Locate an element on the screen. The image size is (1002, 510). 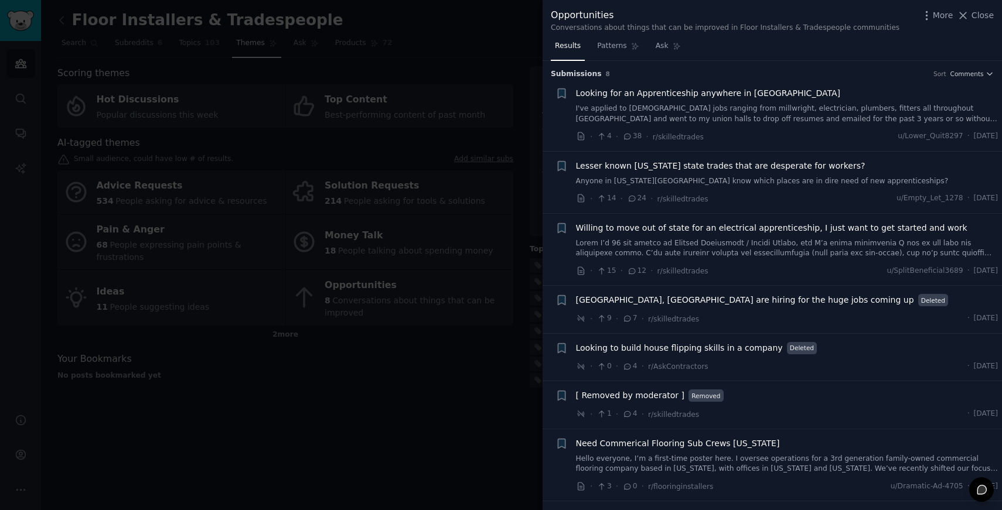
span: More is located at coordinates (943, 15).